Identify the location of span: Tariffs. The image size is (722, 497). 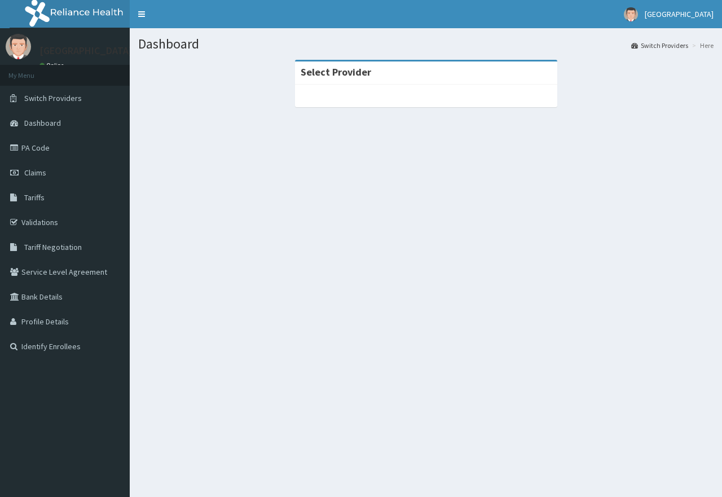
(34, 197).